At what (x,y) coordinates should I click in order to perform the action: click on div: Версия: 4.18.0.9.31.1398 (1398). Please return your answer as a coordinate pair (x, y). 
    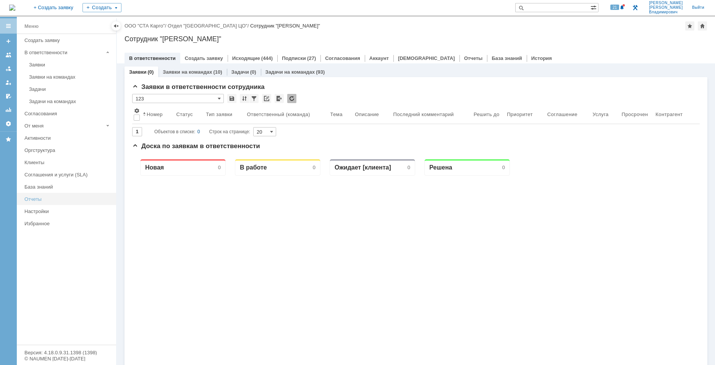
    Looking at the image, I should click on (66, 353).